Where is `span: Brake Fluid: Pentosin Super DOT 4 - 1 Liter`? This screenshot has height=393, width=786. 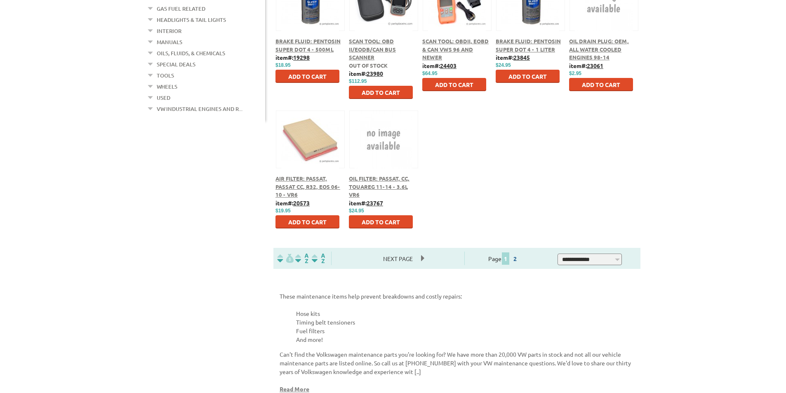
span: Brake Fluid: Pentosin Super DOT 4 - 1 Liter is located at coordinates (528, 45).